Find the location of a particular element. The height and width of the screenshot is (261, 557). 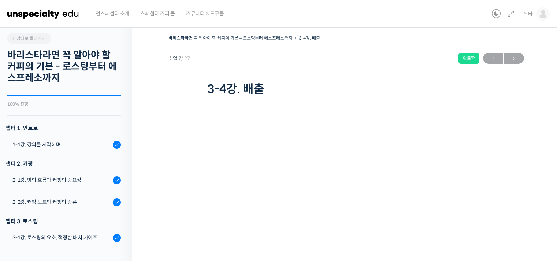

a: 다음→ is located at coordinates (514, 58).